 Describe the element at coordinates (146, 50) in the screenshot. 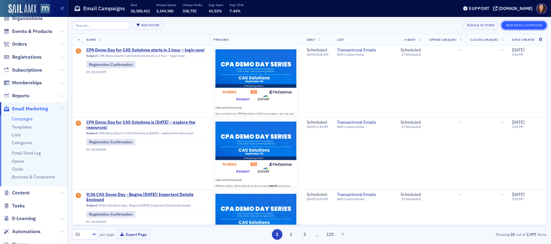

I see `span: CPA Demo Day for CAS Solutions starts in 1 hour – login now!` at that location.